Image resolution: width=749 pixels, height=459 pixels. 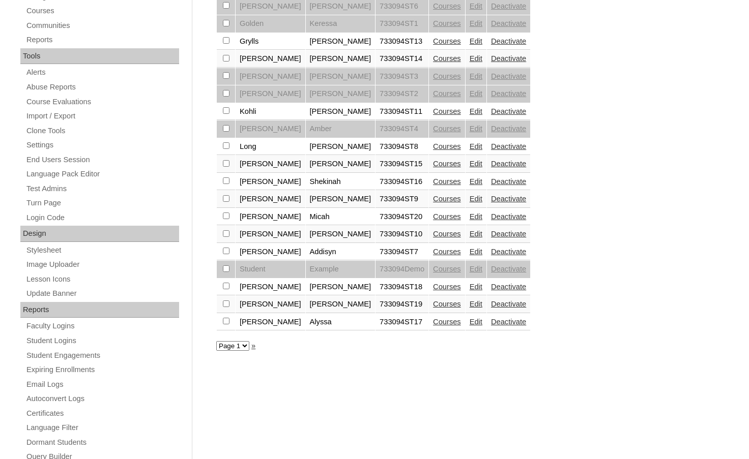 I want to click on a: Autoconvert Logs, so click(x=102, y=399).